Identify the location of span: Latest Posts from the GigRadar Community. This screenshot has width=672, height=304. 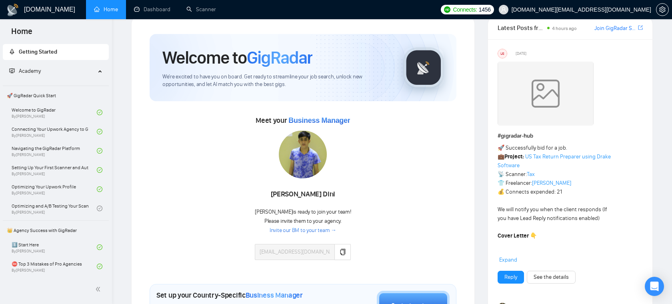
(521, 28).